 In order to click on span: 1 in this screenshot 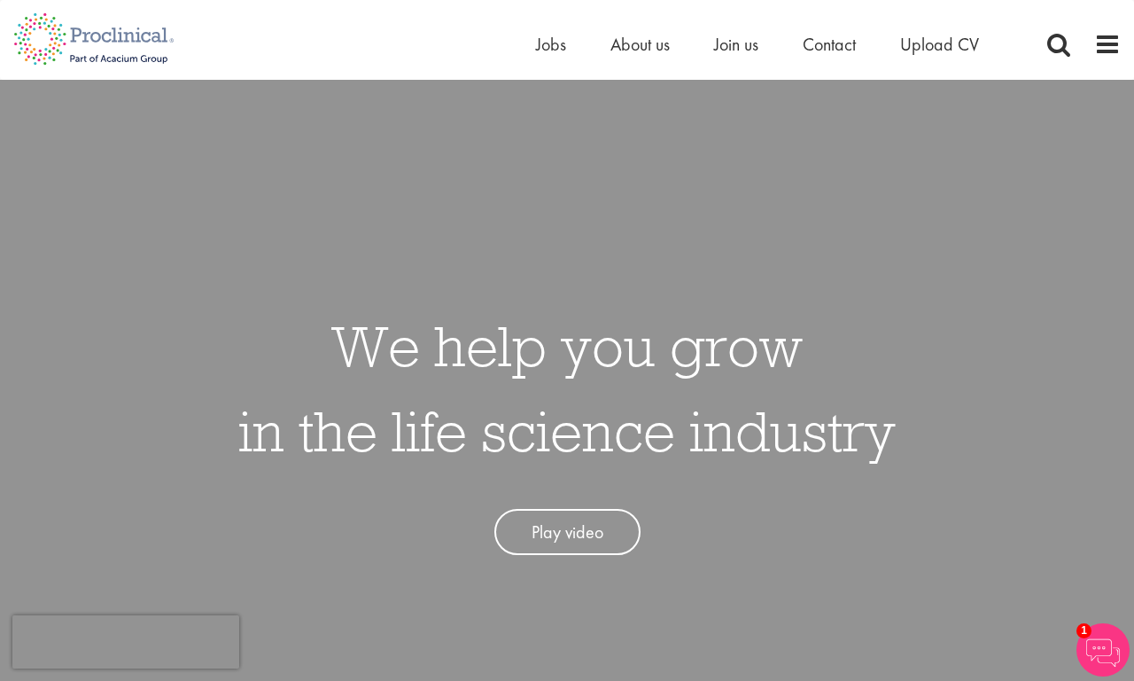, I will do `click(1084, 630)`.